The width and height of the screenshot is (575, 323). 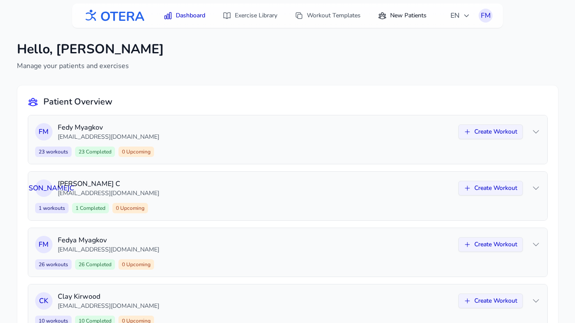 What do you see at coordinates (460, 16) in the screenshot?
I see `span: EN` at bounding box center [460, 16].